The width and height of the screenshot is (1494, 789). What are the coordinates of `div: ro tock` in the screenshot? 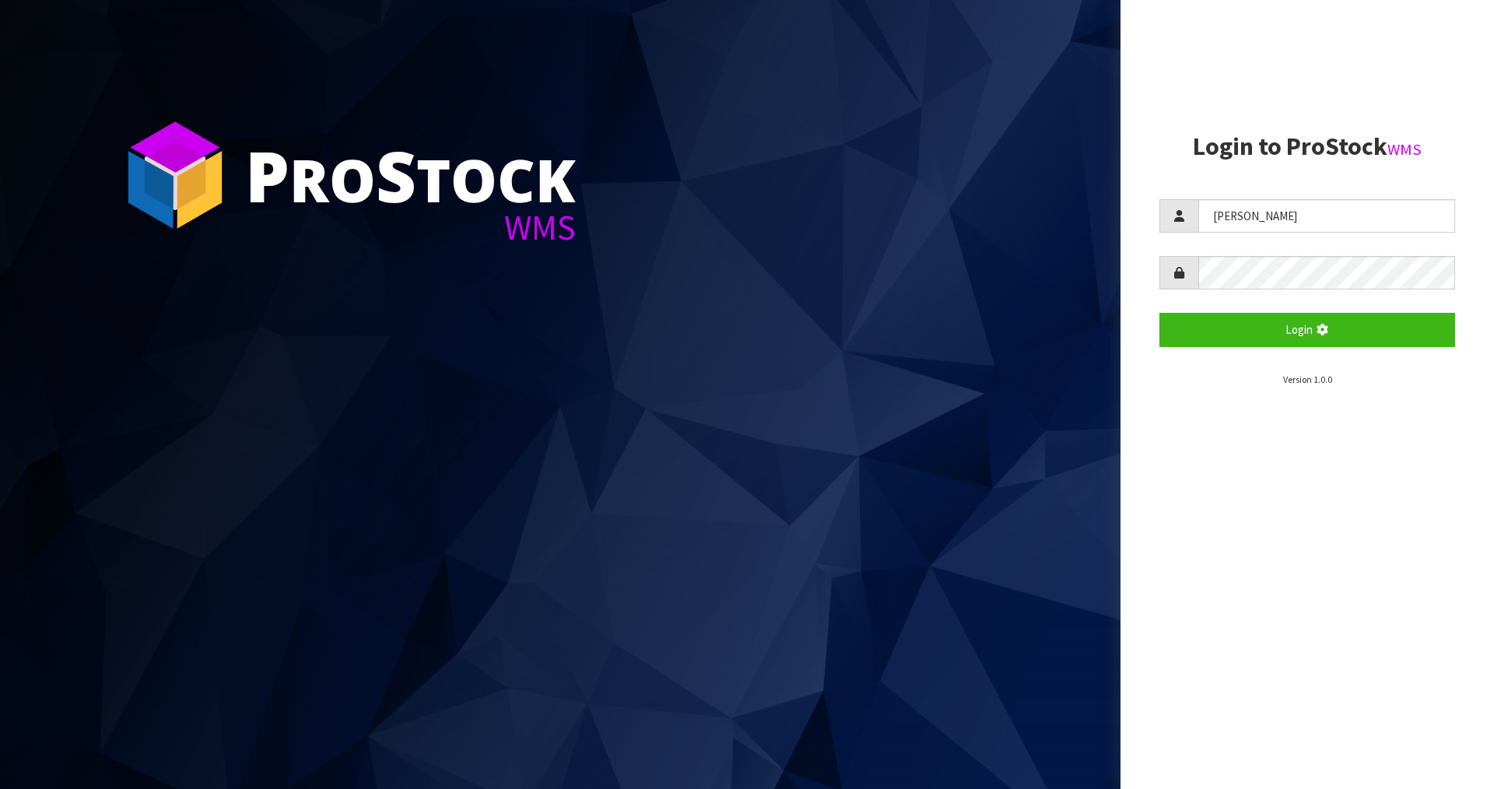 It's located at (410, 175).